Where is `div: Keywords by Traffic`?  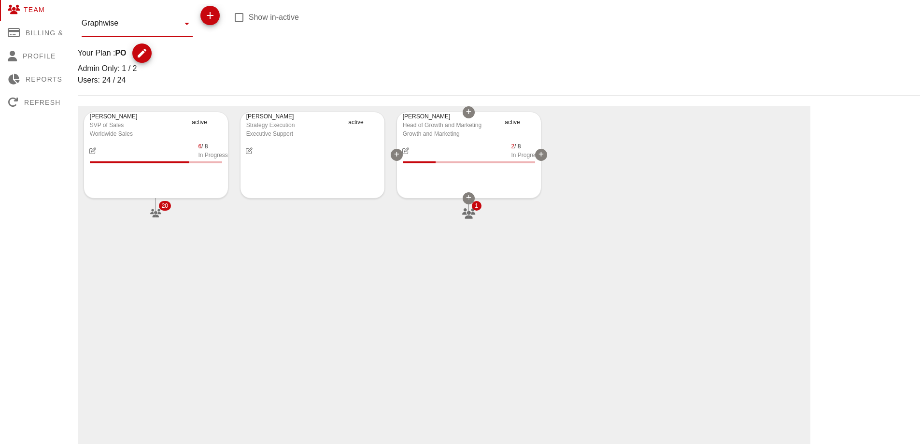 div: Keywords by Traffic is located at coordinates (135, 65).